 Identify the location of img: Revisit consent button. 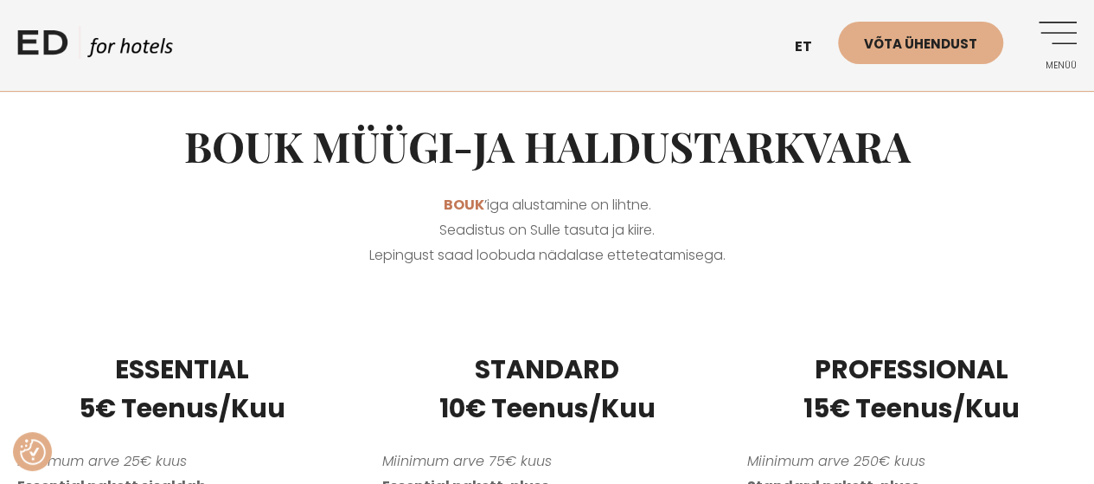
(33, 452).